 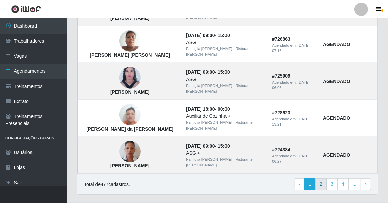 I want to click on p: Total de 477 cadastros., so click(x=107, y=184).